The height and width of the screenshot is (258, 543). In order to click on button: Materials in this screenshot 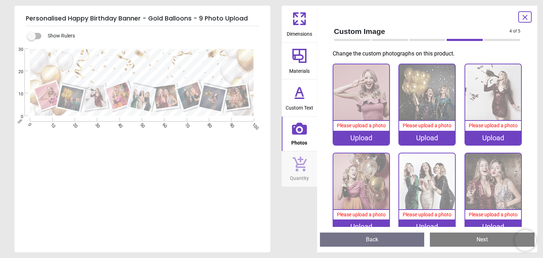, I will do `click(299, 61)`.